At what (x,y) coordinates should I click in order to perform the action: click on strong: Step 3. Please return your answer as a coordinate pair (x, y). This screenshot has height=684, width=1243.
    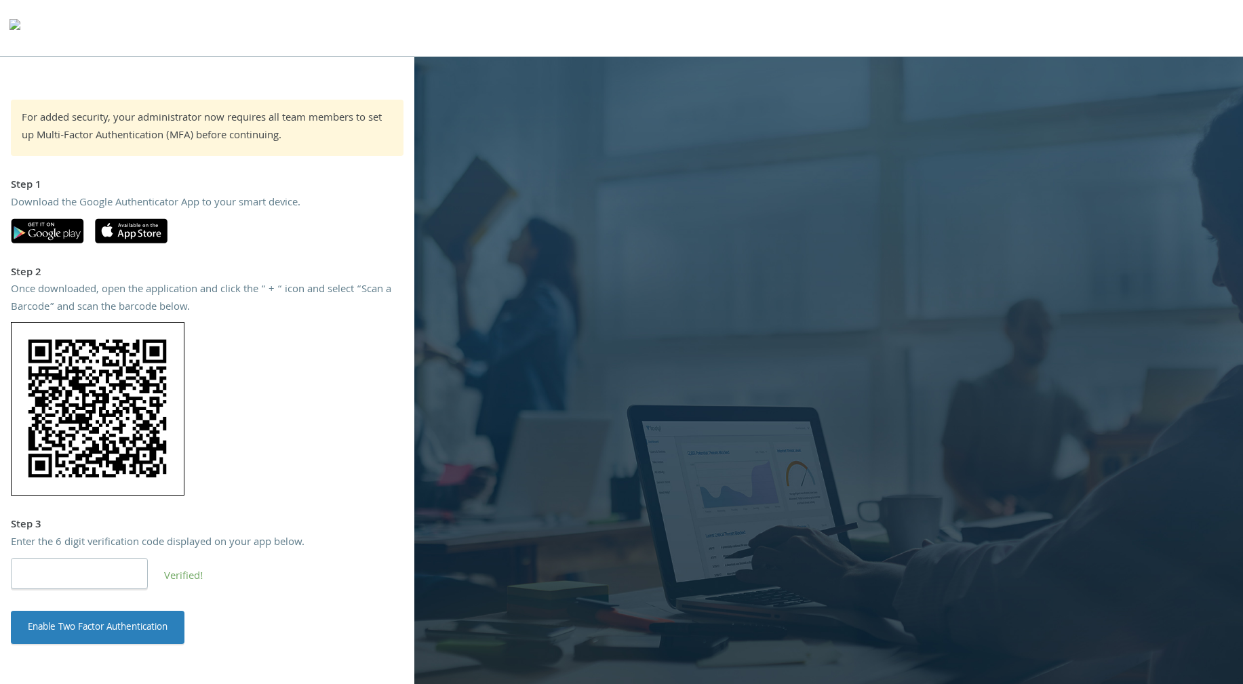
    Looking at the image, I should click on (26, 526).